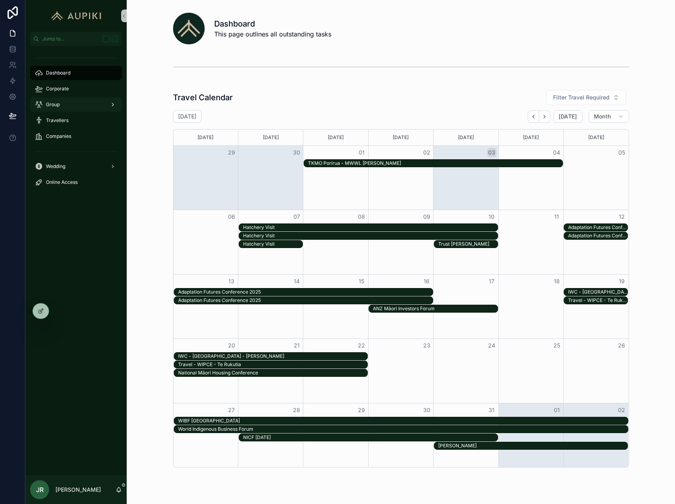 This screenshot has height=504, width=675. What do you see at coordinates (492, 410) in the screenshot?
I see `button: 31` at bounding box center [492, 410].